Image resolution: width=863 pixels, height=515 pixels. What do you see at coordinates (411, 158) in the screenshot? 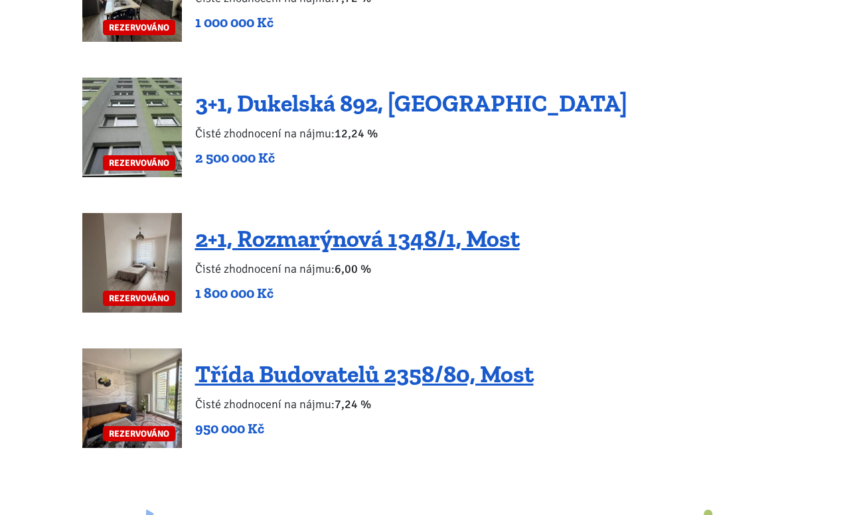
I see `p: 2 500 000 Kč` at bounding box center [411, 158].